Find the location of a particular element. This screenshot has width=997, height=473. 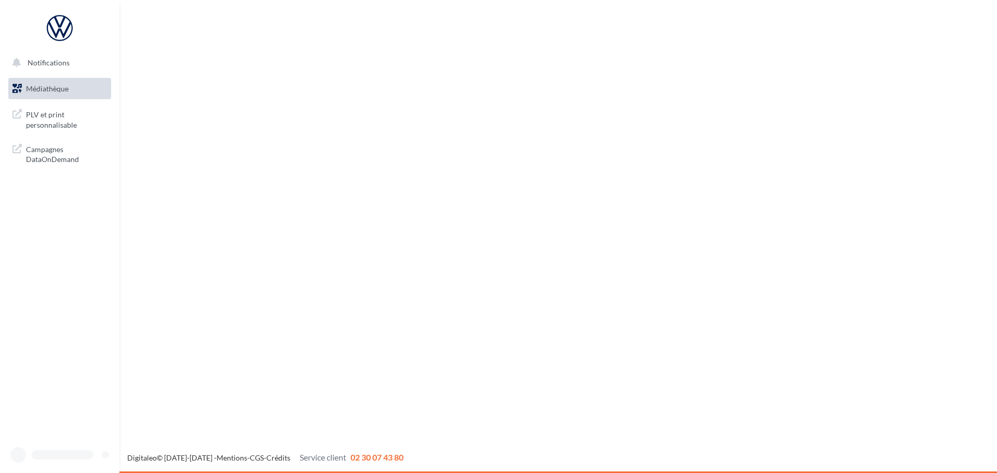

a: Digitaleo is located at coordinates (142, 457).